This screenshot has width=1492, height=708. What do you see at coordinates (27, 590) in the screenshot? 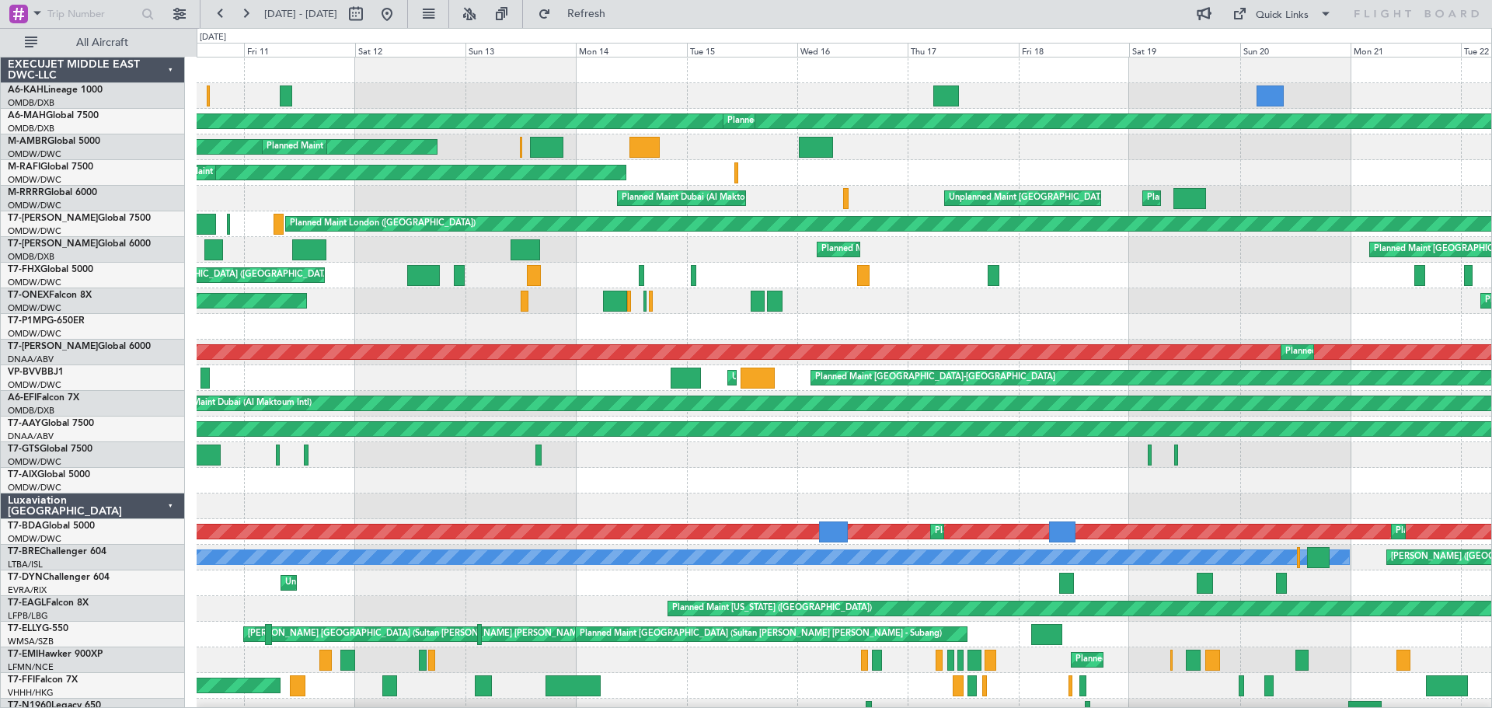
I see `a: EVRA/RIX` at bounding box center [27, 590].